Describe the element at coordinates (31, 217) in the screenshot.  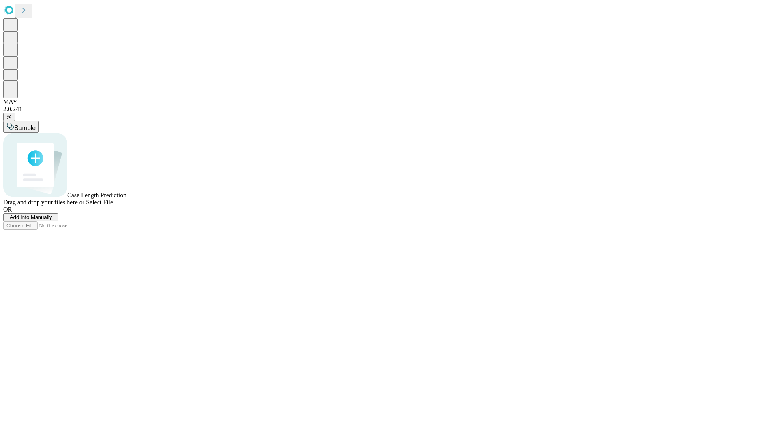
I see `button: Add Info Manually` at that location.